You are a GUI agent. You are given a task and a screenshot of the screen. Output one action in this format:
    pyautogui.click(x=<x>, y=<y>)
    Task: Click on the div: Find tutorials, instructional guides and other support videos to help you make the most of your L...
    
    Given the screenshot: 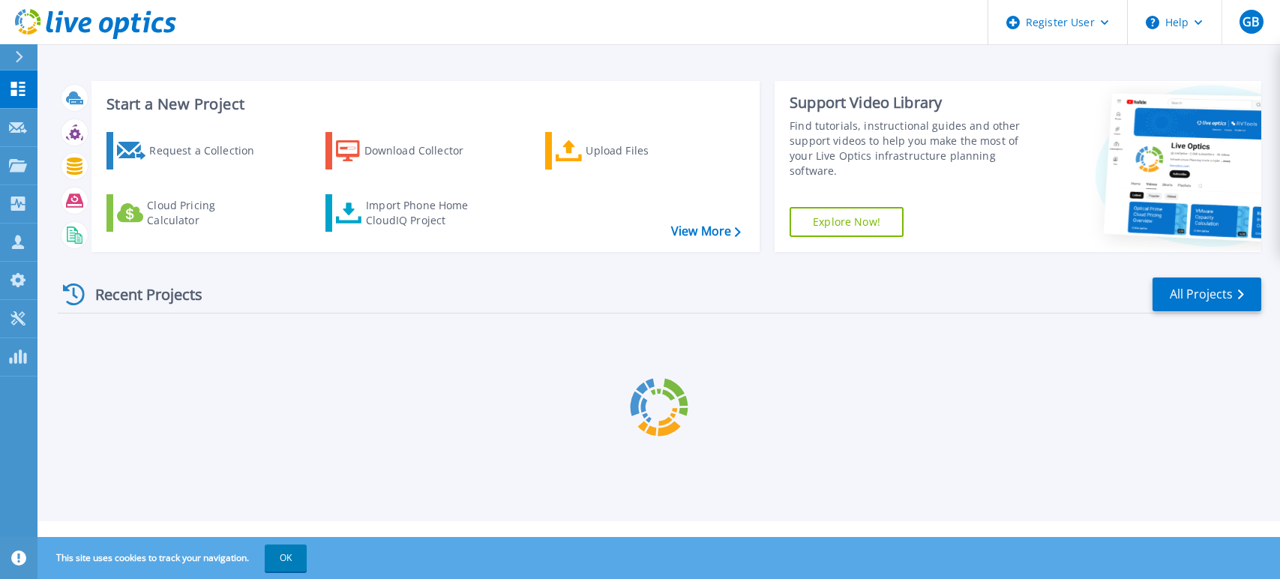 What is the action you would take?
    pyautogui.click(x=913, y=148)
    